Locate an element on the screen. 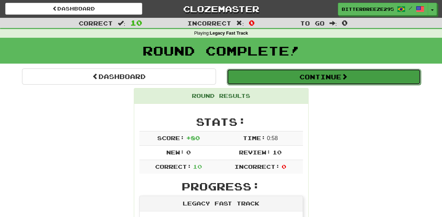 The height and width of the screenshot is (217, 442). span: Correct is located at coordinates (96, 23).